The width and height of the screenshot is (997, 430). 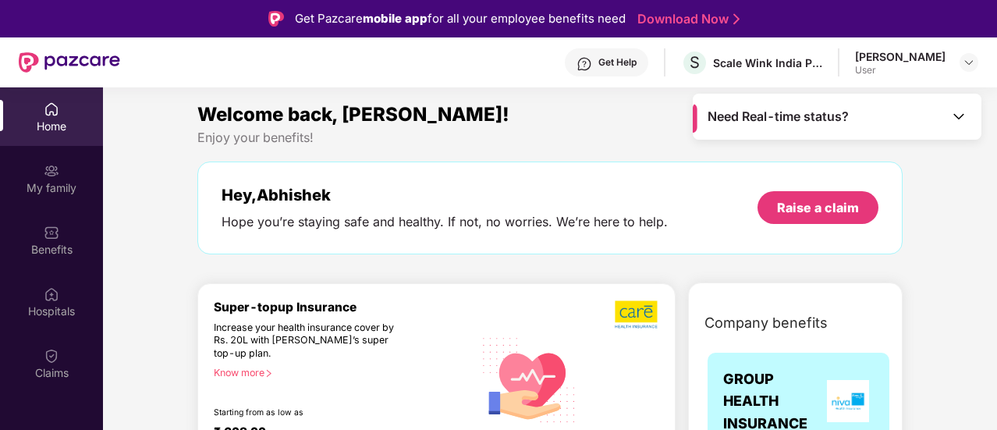 I want to click on span: Need Real-time status?, so click(x=778, y=116).